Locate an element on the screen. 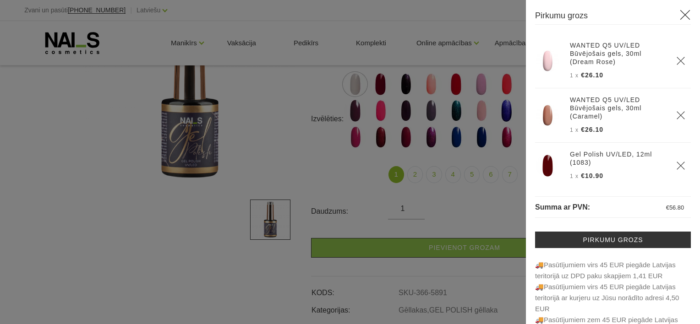  a: Gel Polish UV/LED, 12ml (1083) is located at coordinates (617, 158).